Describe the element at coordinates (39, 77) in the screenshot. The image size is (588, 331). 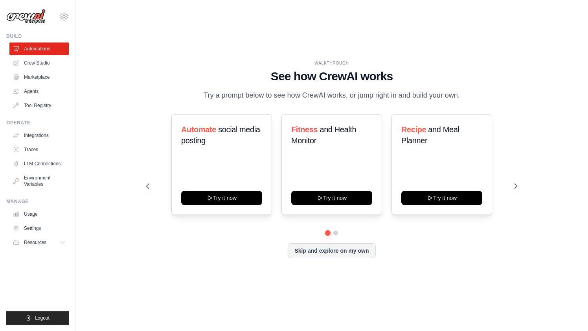
I see `a: Marketplace` at that location.